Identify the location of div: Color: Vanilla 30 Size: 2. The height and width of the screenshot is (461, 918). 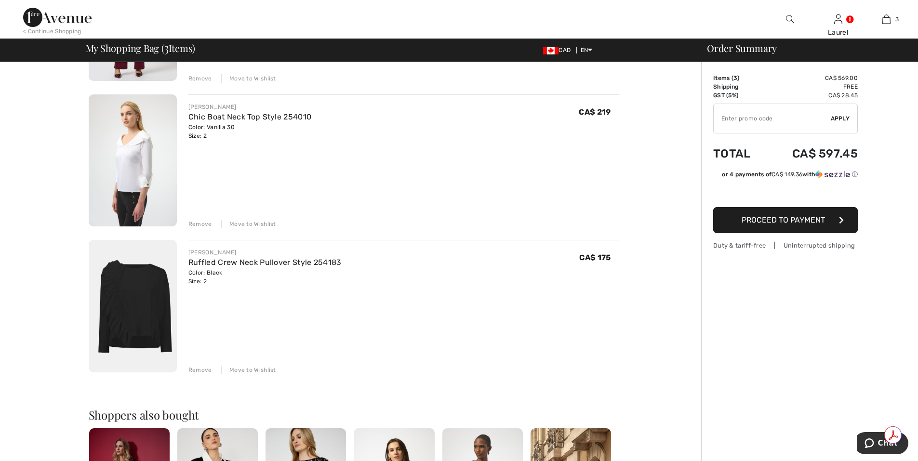
(250, 132).